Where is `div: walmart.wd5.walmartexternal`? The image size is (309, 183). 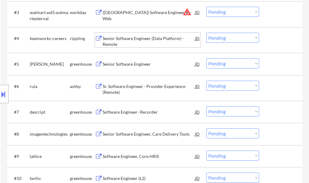 div: walmart.wd5.walmartexternal is located at coordinates (50, 15).